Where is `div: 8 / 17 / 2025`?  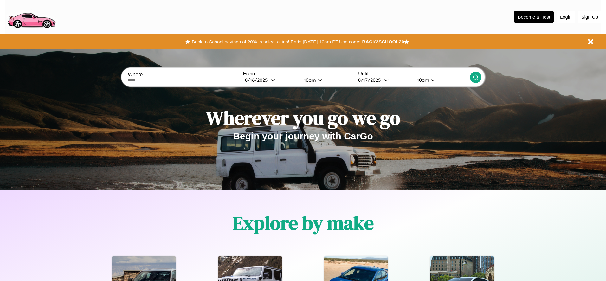
div: 8 / 17 / 2025 is located at coordinates (371, 80).